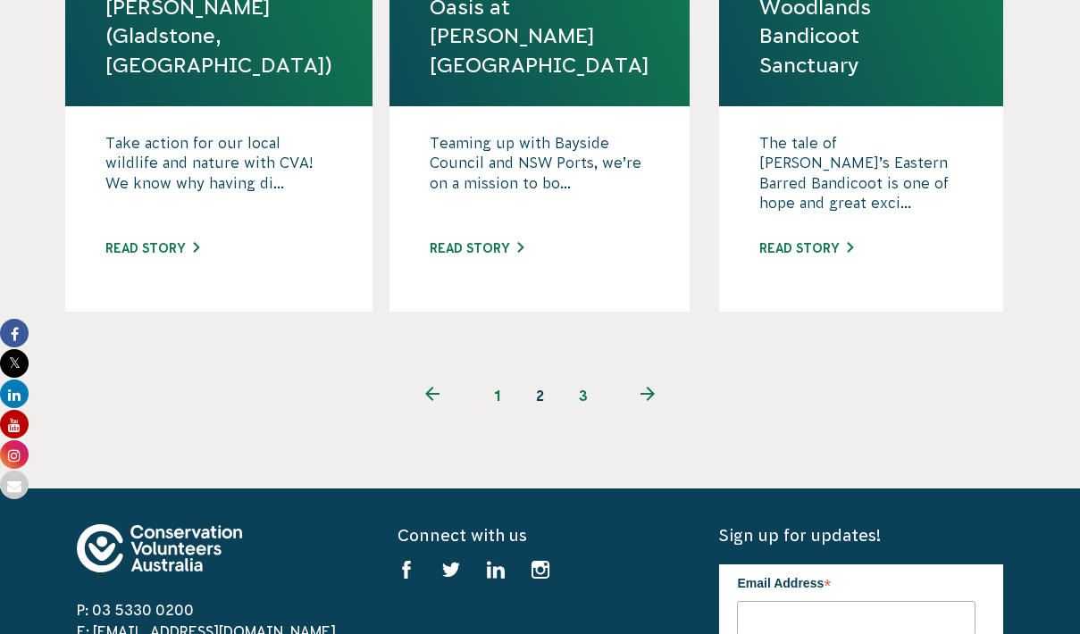 This screenshot has height=634, width=1080. I want to click on p: Teaming up with Bayside Council and NSW Ports, we’re on a mission to bo..., so click(540, 178).